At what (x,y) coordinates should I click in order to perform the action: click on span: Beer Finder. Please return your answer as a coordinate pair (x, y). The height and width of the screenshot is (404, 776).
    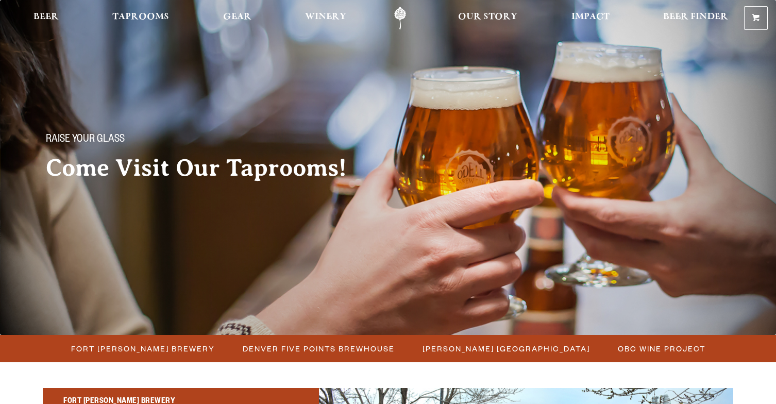
    Looking at the image, I should click on (696, 17).